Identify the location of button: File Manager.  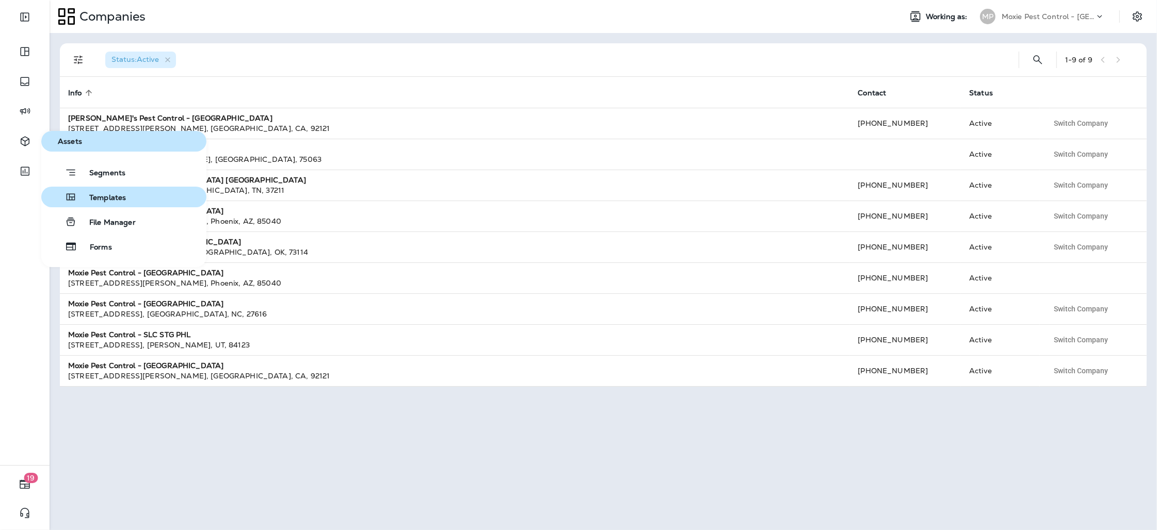
(124, 222).